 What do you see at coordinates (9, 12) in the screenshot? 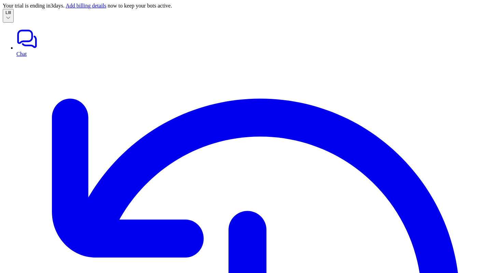
I see `span: lll` at bounding box center [9, 12].